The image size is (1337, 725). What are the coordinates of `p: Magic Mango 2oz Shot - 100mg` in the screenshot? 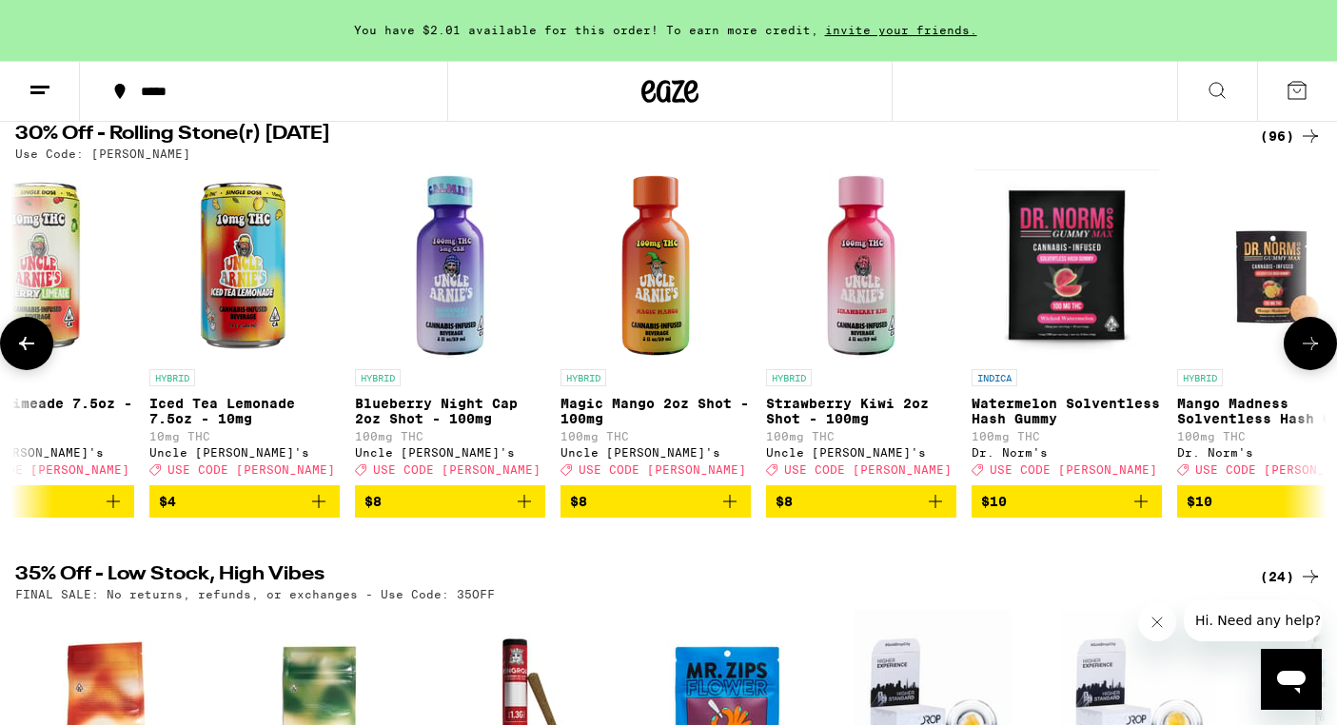 It's located at (655, 411).